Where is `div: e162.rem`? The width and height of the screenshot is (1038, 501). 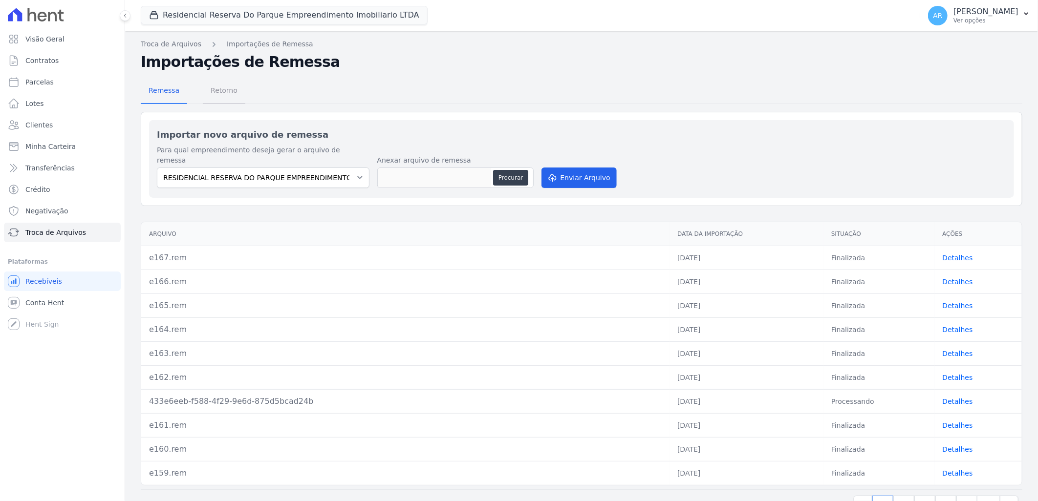 div: e162.rem is located at coordinates (405, 378).